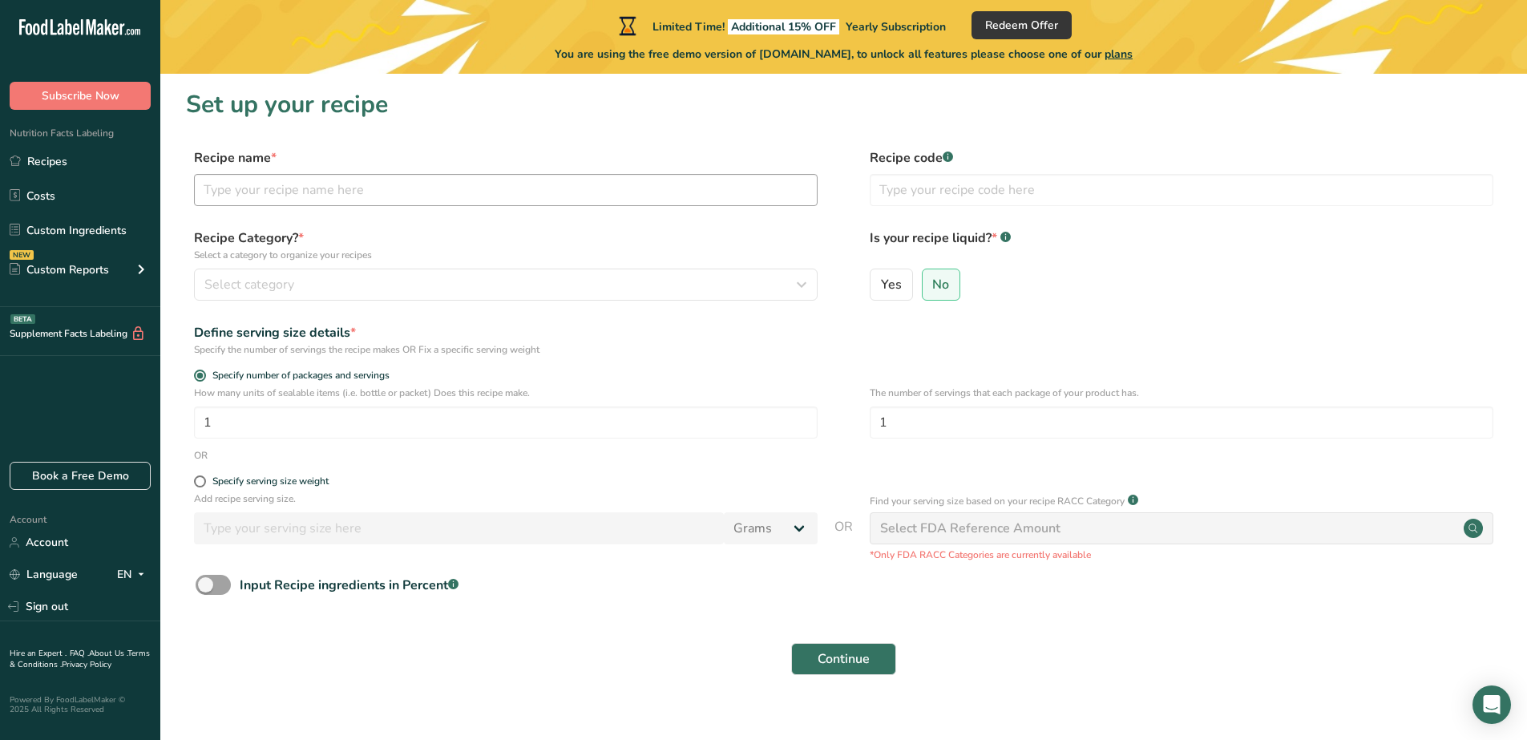  Describe the element at coordinates (80, 95) in the screenshot. I see `span: Subscribe Now` at that location.